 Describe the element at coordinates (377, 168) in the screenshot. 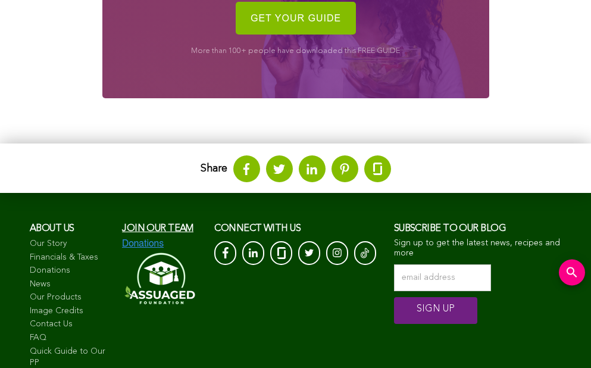

I see `img: glassdoor.svg` at that location.